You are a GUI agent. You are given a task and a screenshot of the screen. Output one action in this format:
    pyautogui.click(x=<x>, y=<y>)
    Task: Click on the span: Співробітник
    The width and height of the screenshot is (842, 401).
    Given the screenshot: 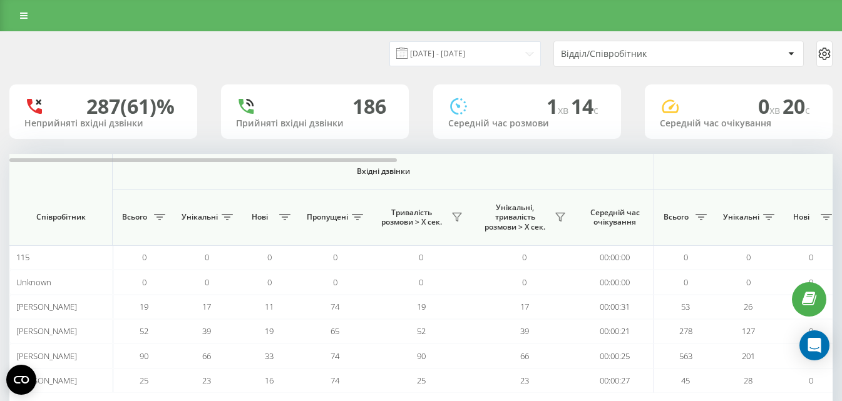 What is the action you would take?
    pyautogui.click(x=61, y=217)
    